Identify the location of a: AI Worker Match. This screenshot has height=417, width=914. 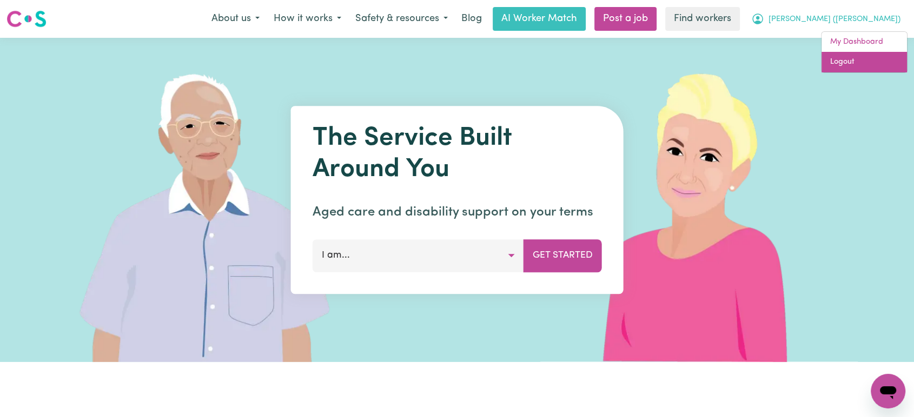
(539, 19).